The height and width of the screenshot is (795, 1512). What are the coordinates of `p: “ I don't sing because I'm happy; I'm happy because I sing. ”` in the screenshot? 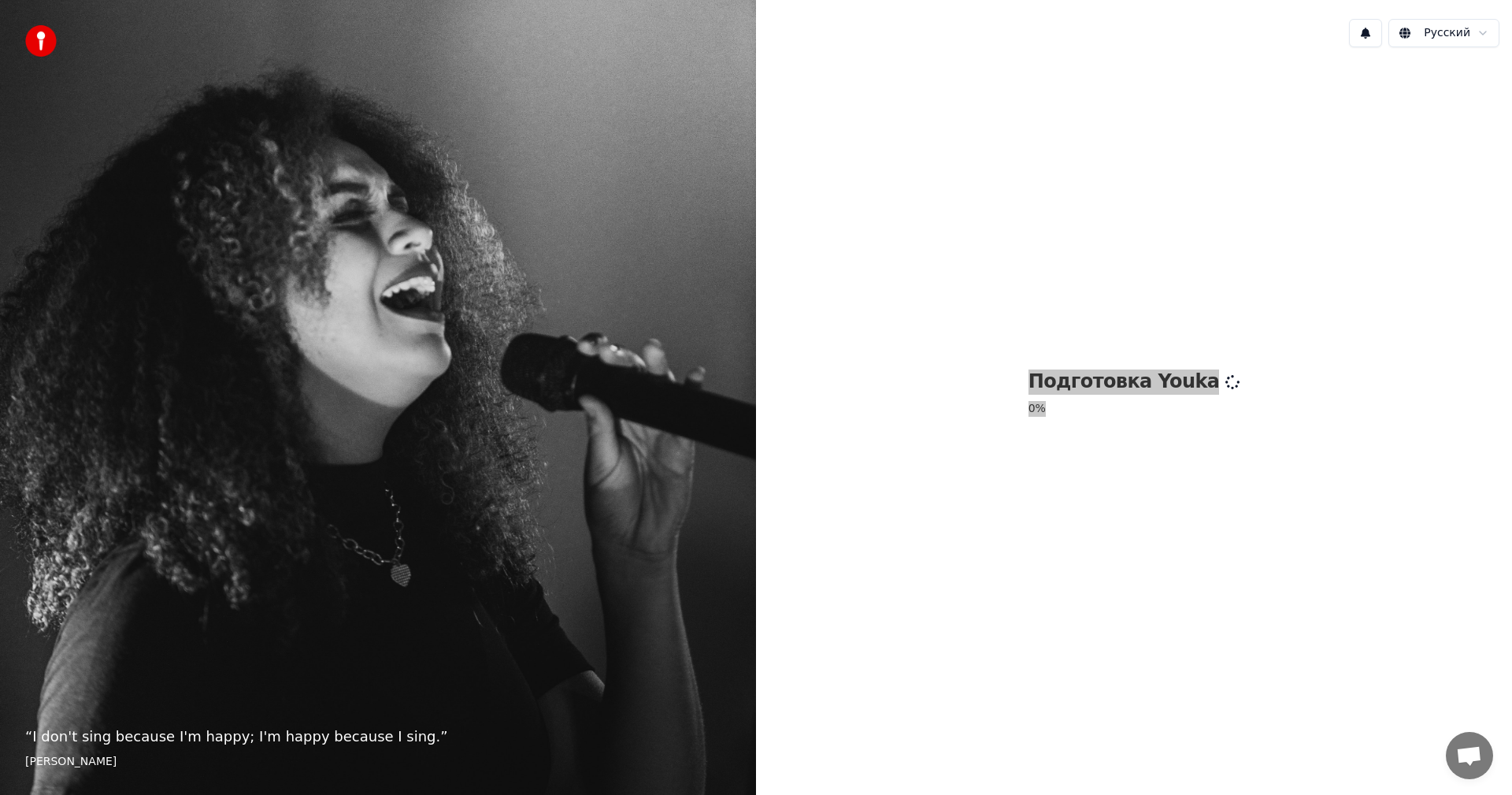 It's located at (378, 737).